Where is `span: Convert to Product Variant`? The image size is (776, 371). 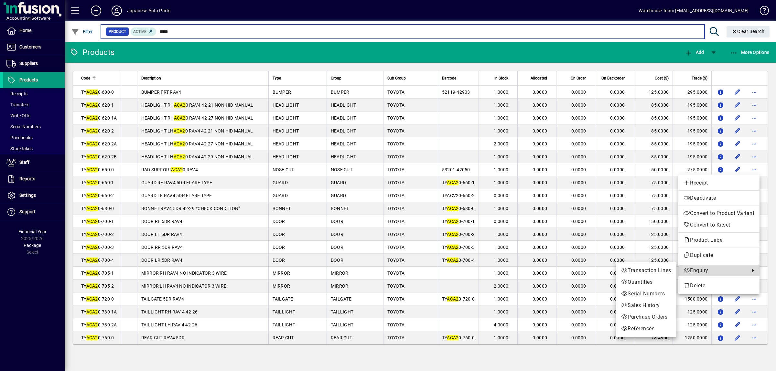 span: Convert to Product Variant is located at coordinates (719, 213).